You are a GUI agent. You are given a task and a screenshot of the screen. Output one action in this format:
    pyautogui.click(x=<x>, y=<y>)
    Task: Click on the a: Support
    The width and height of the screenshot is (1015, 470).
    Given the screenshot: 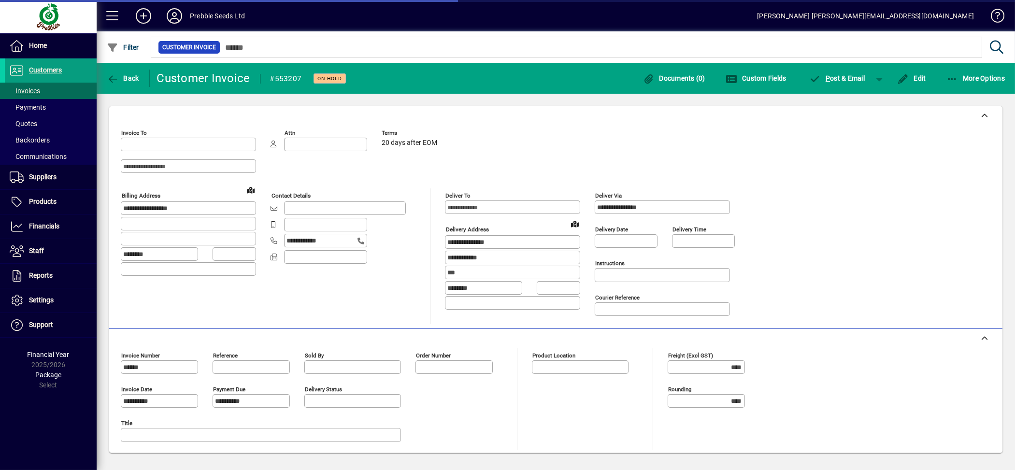 What is the action you would take?
    pyautogui.click(x=51, y=325)
    